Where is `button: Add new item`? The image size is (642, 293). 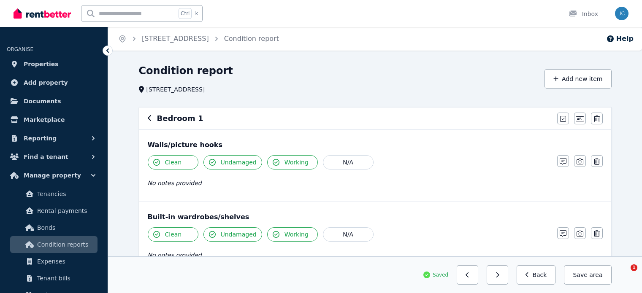 button: Add new item is located at coordinates (578, 79).